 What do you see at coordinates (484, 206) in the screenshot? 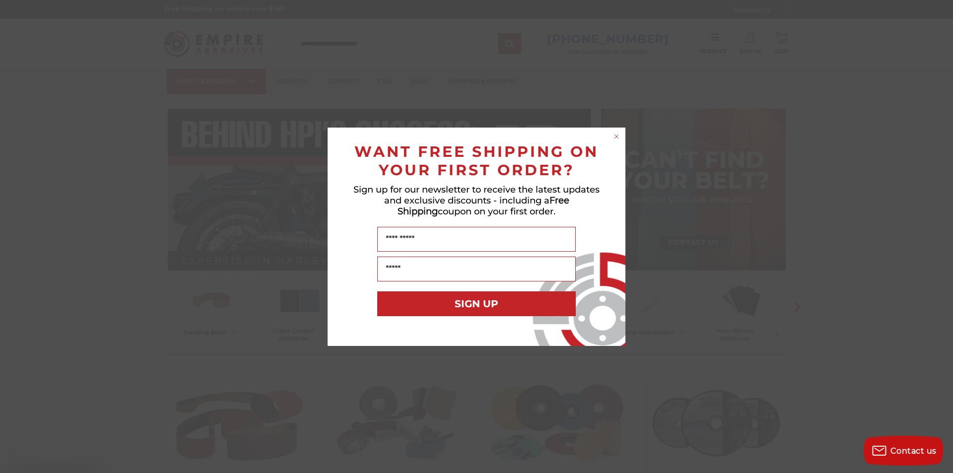
I see `span: Free Shipping` at bounding box center [484, 206].